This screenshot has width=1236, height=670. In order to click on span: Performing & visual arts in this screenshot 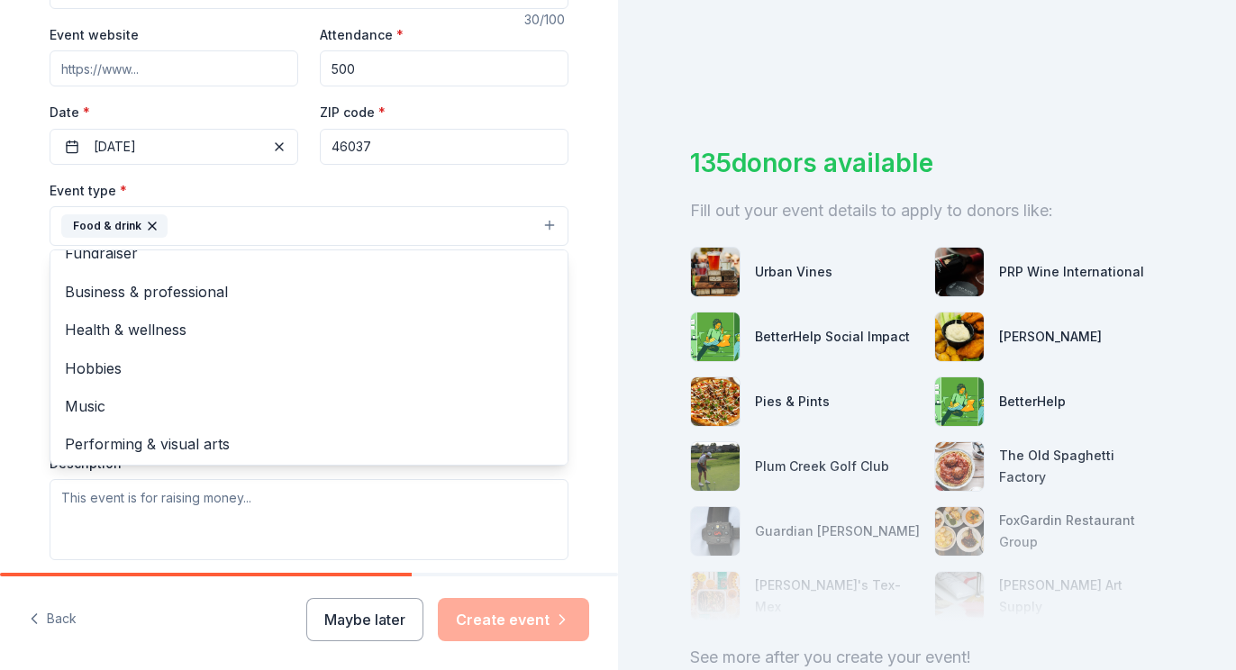, I will do `click(309, 444)`.